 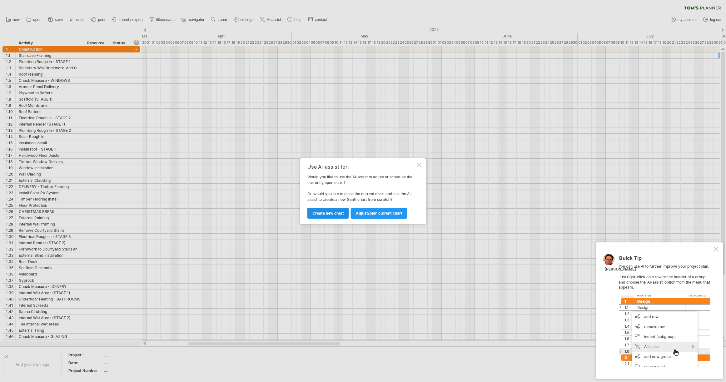 I want to click on div: Quick Tip, so click(x=665, y=260).